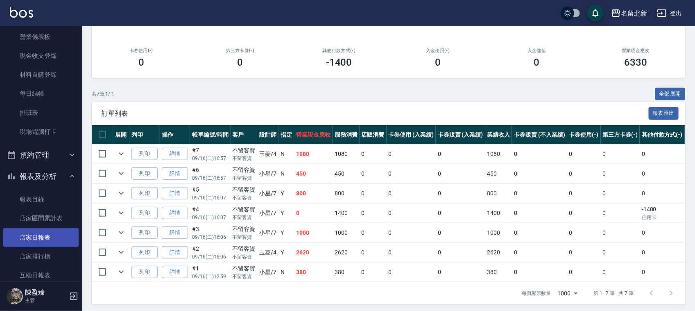  Describe the element at coordinates (210, 232) in the screenshot. I see `td: #3` at that location.